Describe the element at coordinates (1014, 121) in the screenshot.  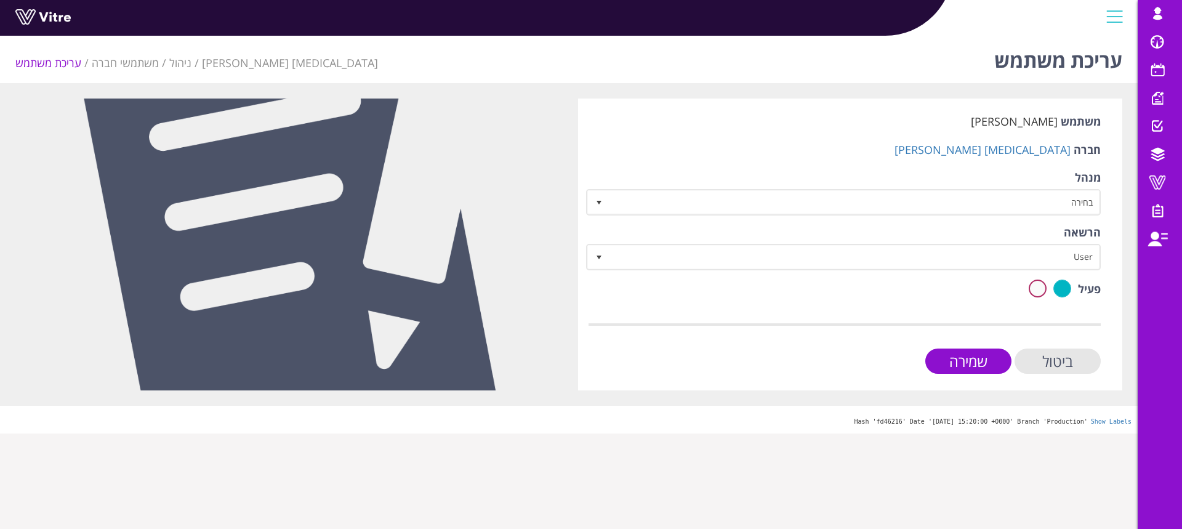
I see `span: 169024` at that location.